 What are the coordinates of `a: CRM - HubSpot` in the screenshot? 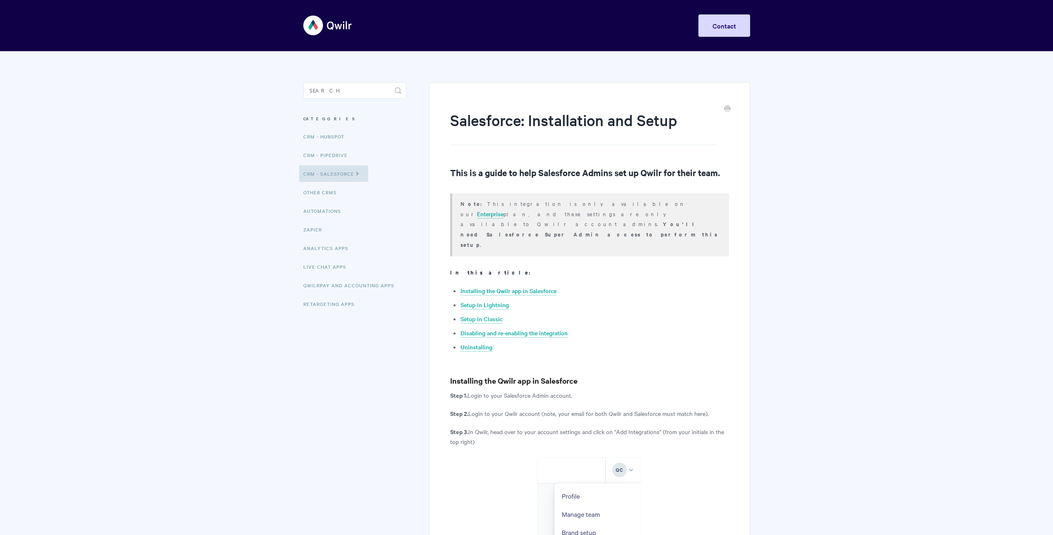 It's located at (327, 137).